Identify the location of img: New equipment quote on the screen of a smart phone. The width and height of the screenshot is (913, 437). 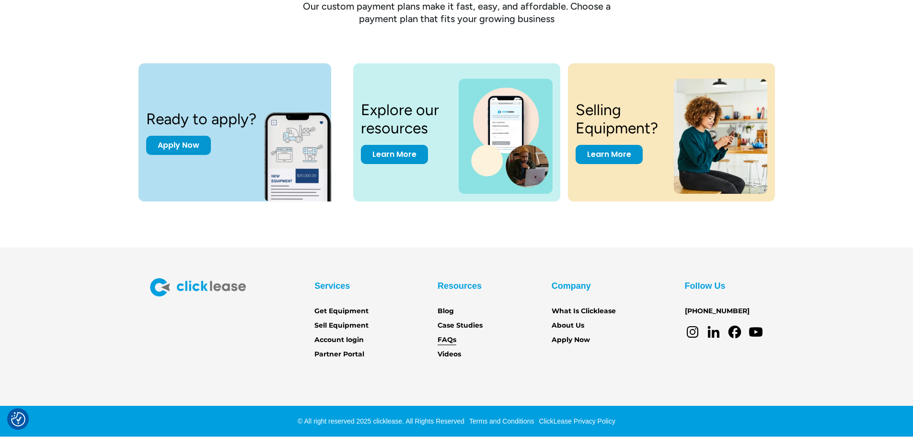
(306, 151).